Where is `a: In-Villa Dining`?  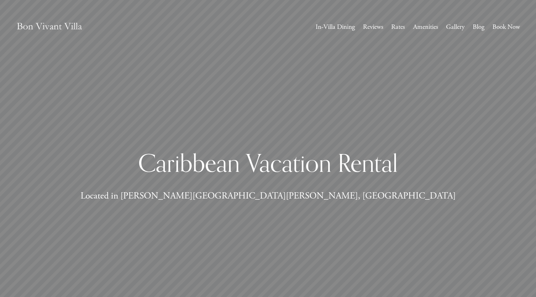 a: In-Villa Dining is located at coordinates (335, 27).